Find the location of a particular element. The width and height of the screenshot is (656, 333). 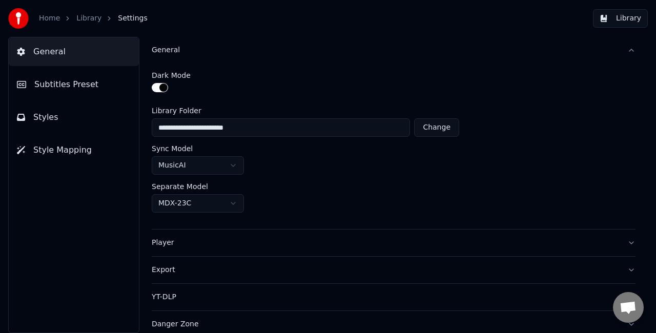

nav: breadcrumb is located at coordinates (93, 18).